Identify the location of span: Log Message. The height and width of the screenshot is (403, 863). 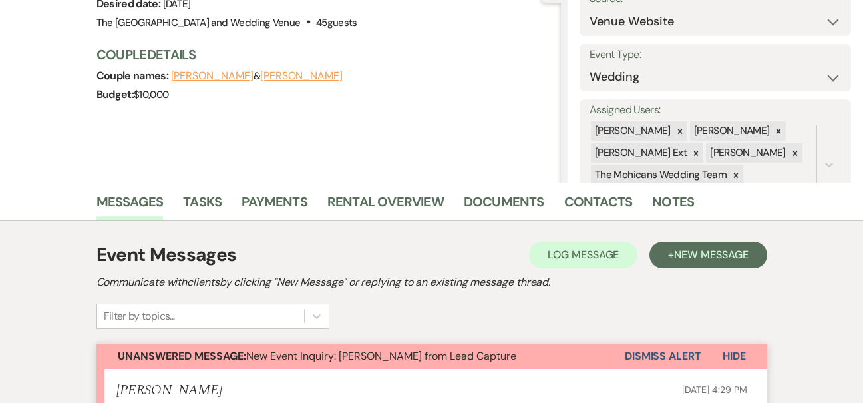
(583, 254).